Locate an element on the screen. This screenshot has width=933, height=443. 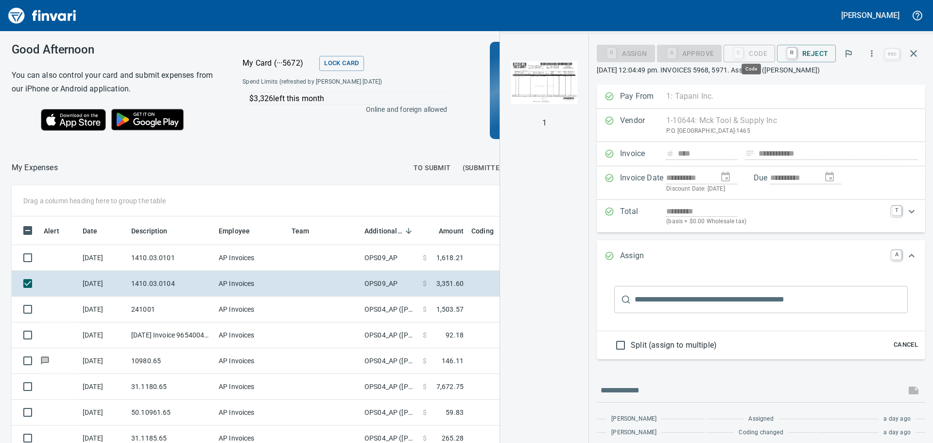
span: Coding changed is located at coordinates (761, 433).